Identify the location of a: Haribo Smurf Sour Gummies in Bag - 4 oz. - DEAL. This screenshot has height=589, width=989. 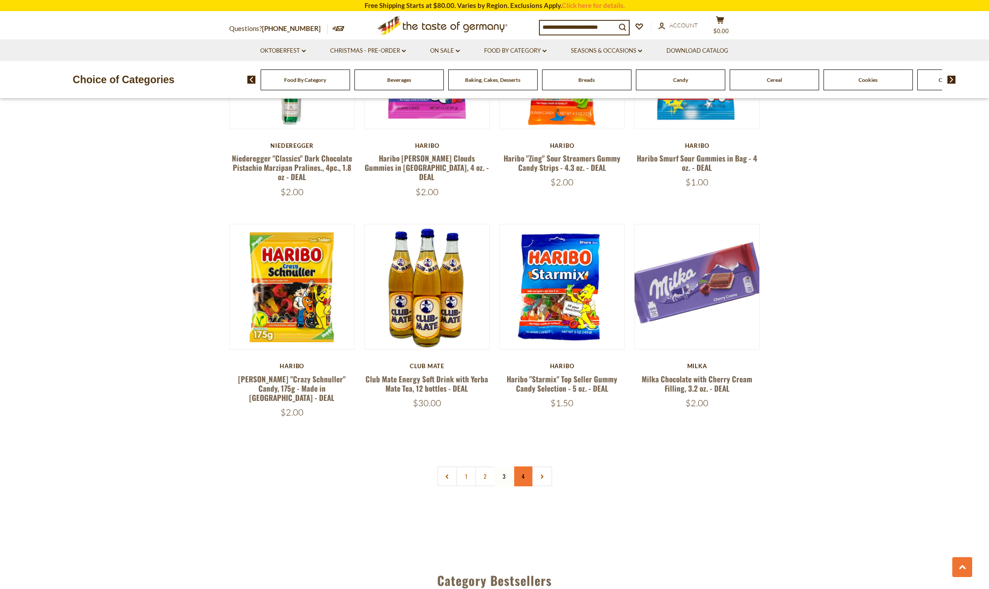
(697, 163).